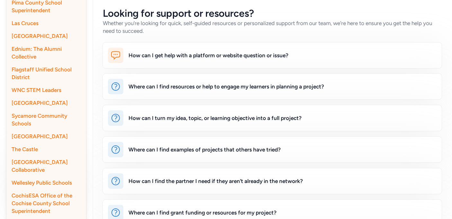 The height and width of the screenshot is (219, 452). What do you see at coordinates (42, 203) in the screenshot?
I see `span: CochisESA Office of the Cochise County School Superintendent` at bounding box center [42, 203].